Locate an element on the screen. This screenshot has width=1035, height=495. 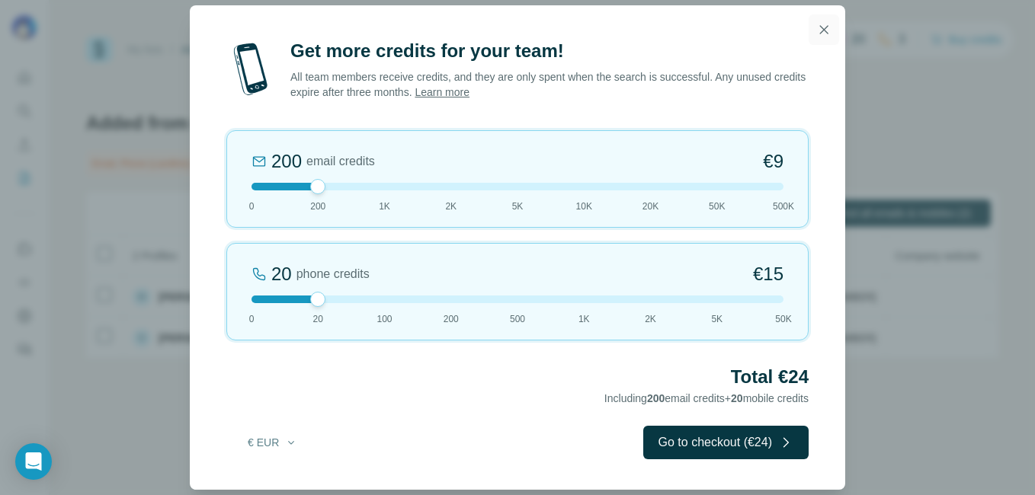
p: All team members receive credits, and they are only spent when the search is successful. Any unus... is located at coordinates (550, 85).